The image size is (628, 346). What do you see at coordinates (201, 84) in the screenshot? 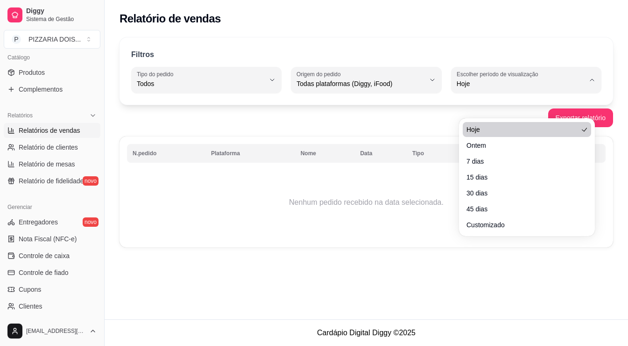
I see `span: Todos` at bounding box center [201, 84].